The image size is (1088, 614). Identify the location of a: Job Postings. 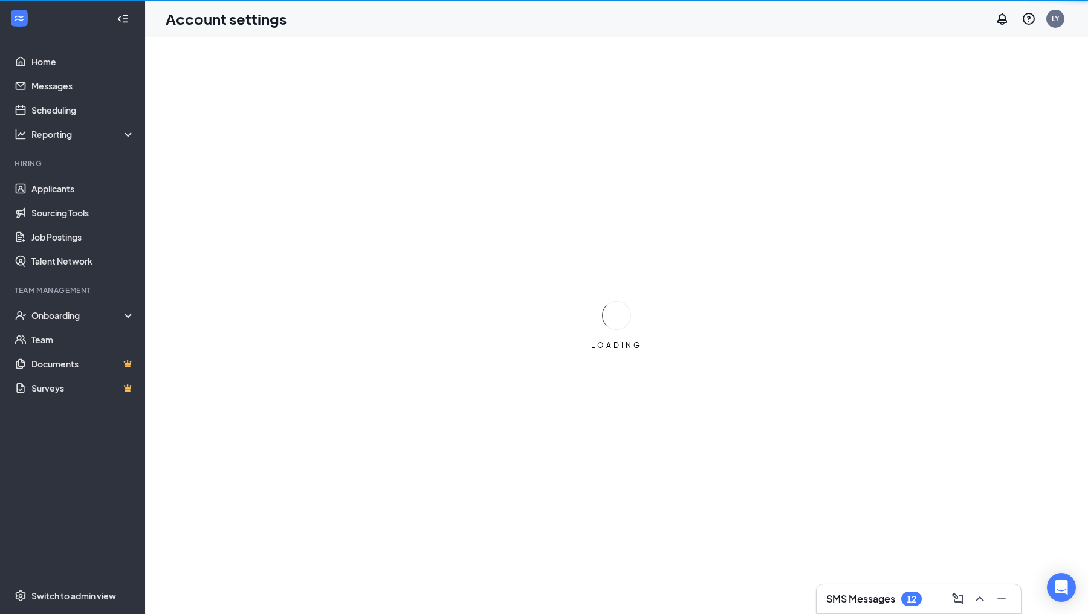
(83, 237).